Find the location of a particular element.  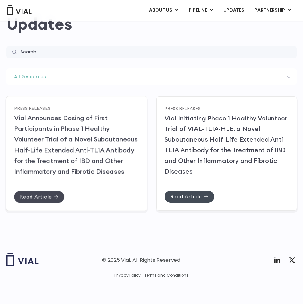

input: Search... is located at coordinates (157, 52).